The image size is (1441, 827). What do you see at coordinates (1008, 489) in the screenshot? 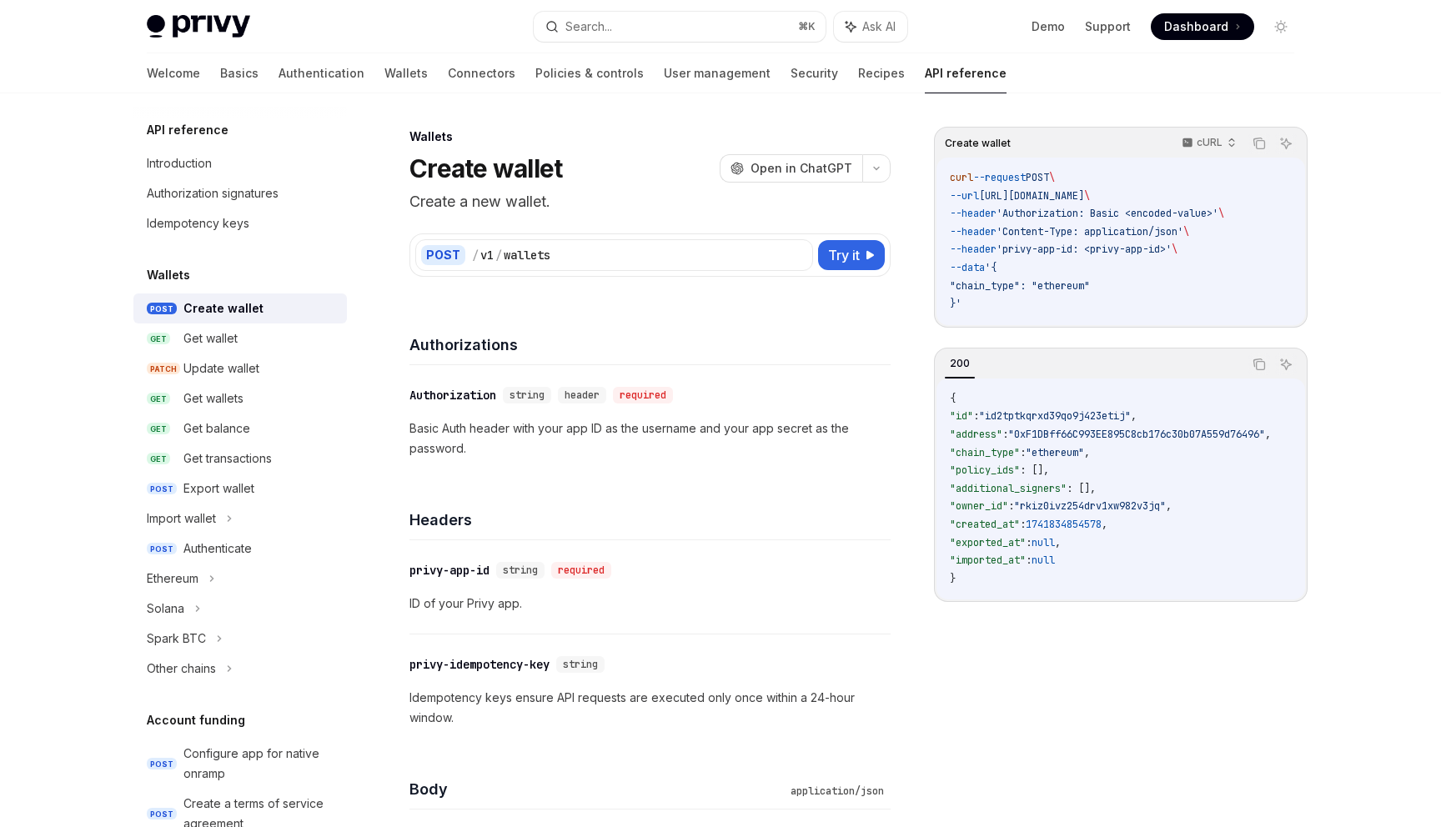
I see `span: "additional_signers"` at bounding box center [1008, 489].